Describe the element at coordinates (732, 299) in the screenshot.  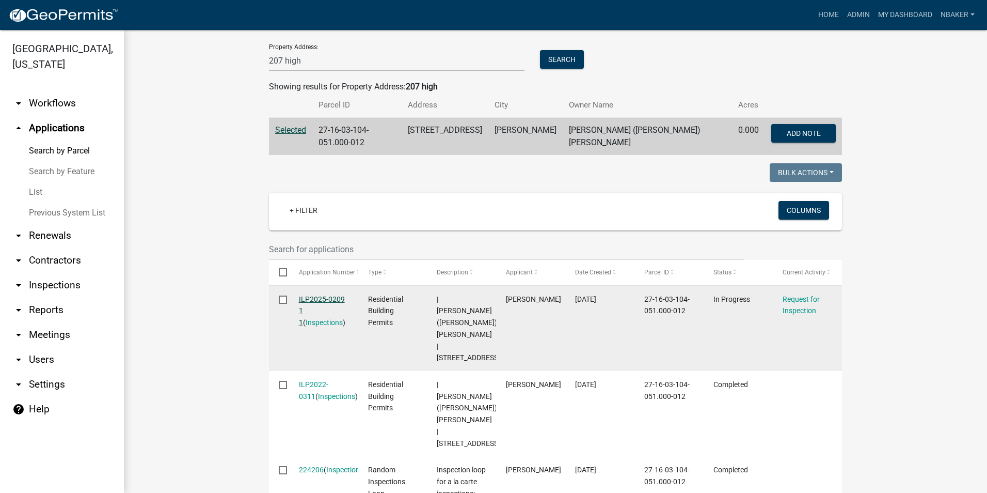
I see `span: In Progress` at that location.